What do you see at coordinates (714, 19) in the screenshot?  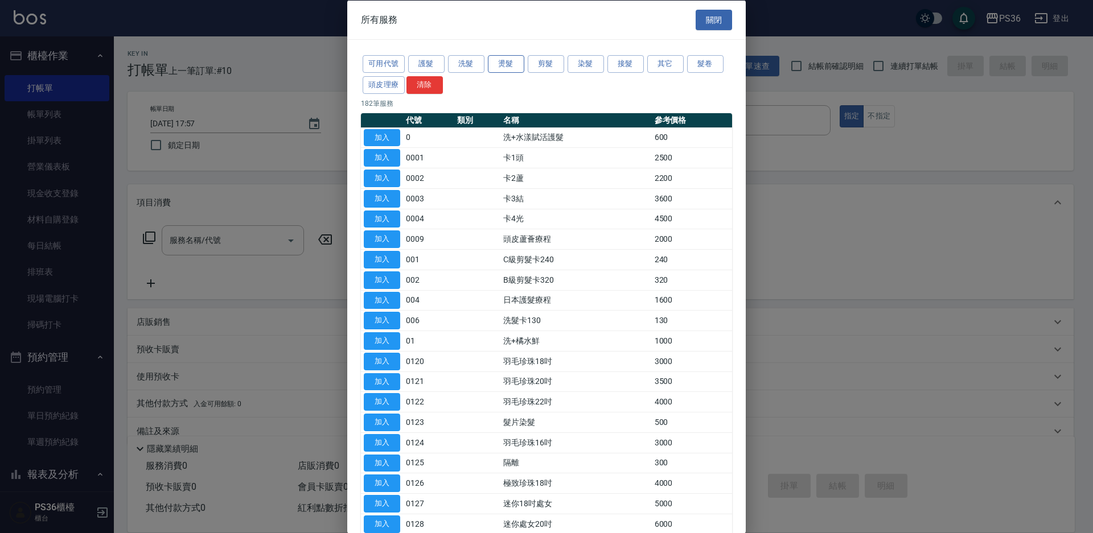 I see `button: 關閉` at bounding box center [714, 19].